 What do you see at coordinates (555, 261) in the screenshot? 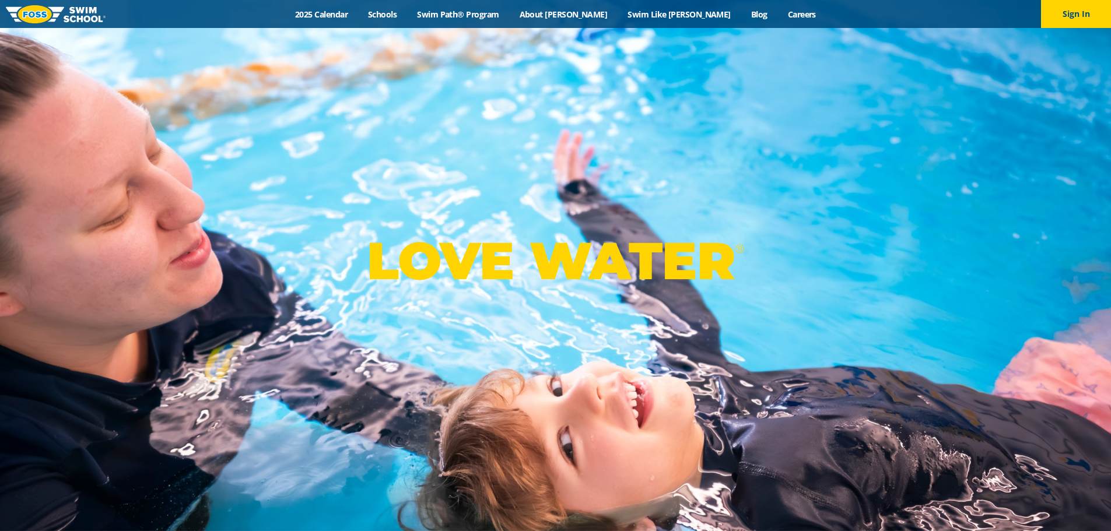
I see `p: LOVE WATER` at bounding box center [555, 261].